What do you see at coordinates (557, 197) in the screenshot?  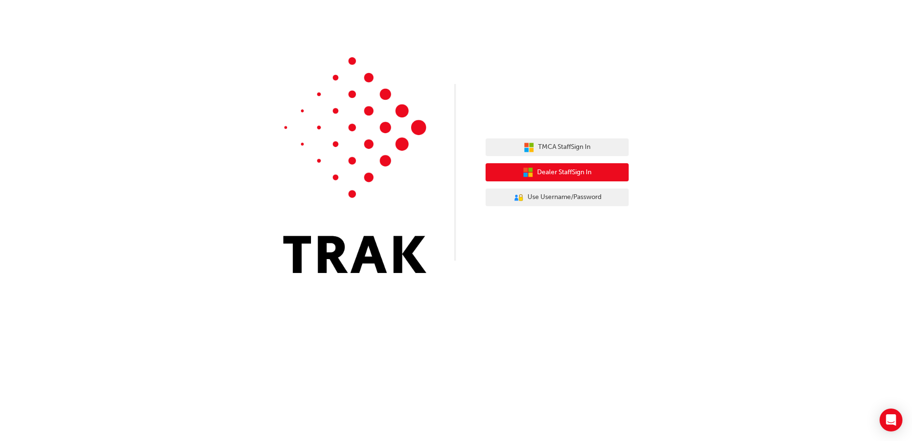 I see `button: Use Username/Password` at bounding box center [557, 197].